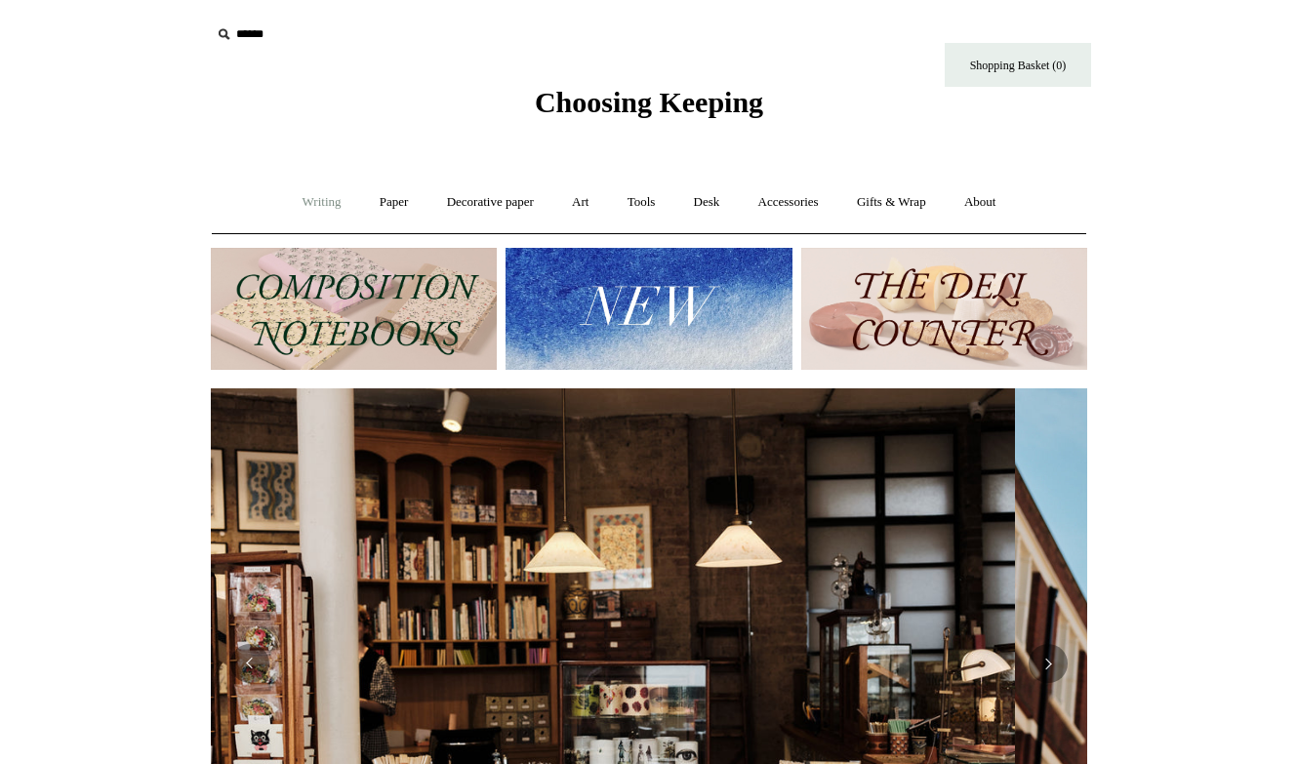 The height and width of the screenshot is (764, 1298). What do you see at coordinates (490, 202) in the screenshot?
I see `a: Decorative paper` at bounding box center [490, 202].